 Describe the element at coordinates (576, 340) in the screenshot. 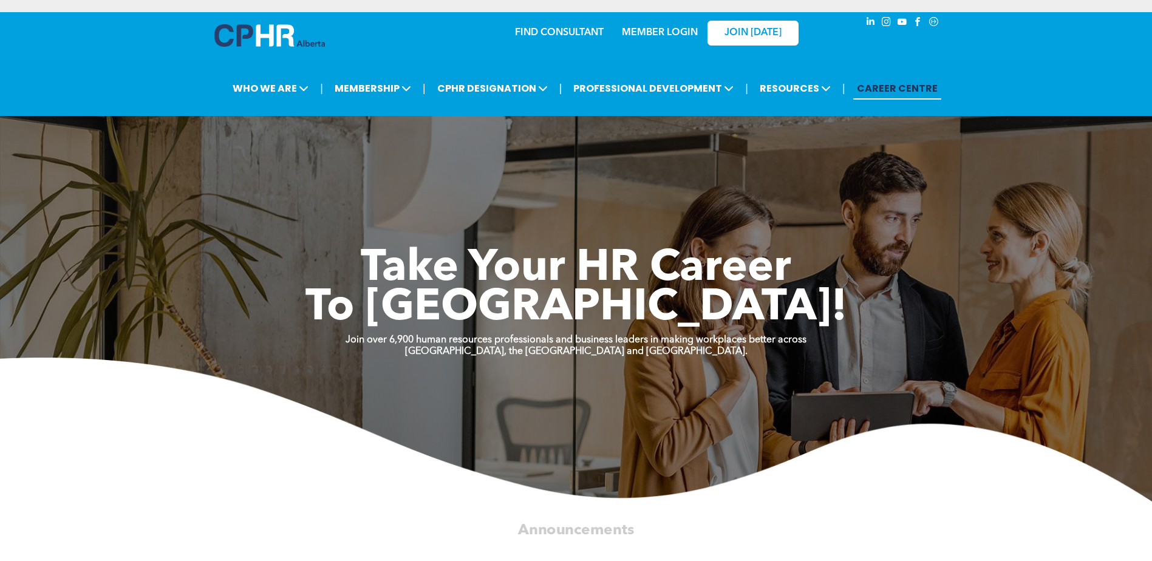

I see `strong: Join over 6,900 human resources professionals and business leaders in making workplaces better ac...` at that location.